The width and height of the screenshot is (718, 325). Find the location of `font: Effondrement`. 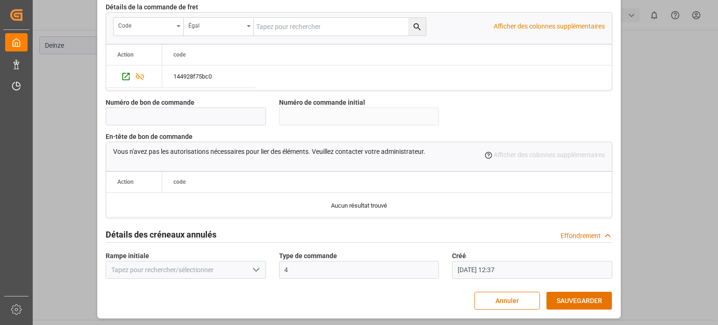

font: Effondrement is located at coordinates (580, 236).